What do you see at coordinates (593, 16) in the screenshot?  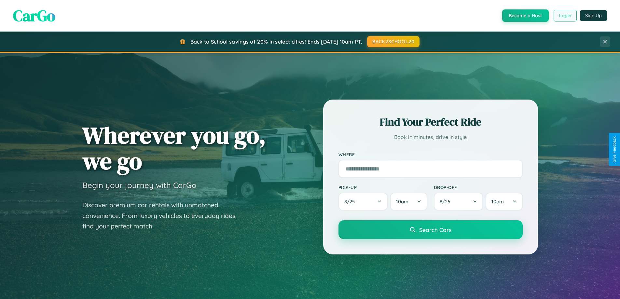 I see `button: Sign Up` at bounding box center [593, 16].